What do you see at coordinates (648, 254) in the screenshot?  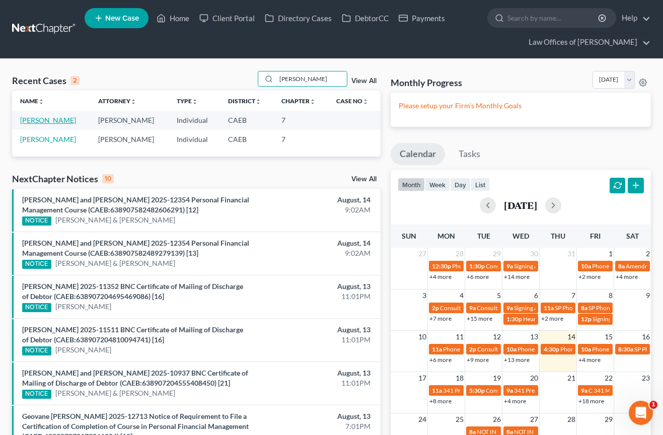 I see `span: 2` at bounding box center [648, 254].